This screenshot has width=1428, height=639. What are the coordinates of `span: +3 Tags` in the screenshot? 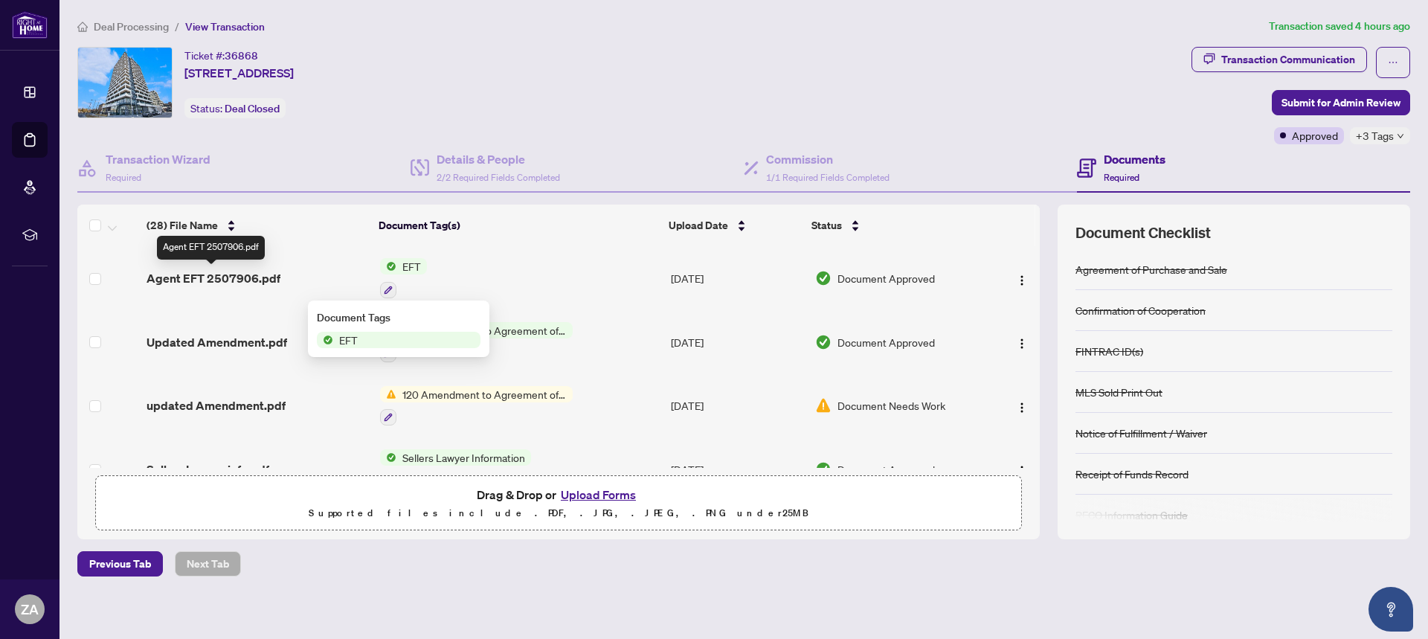 It's located at (1374, 135).